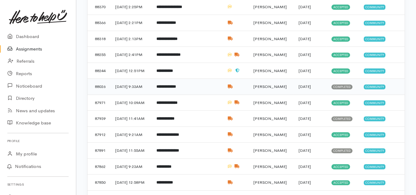 The image size is (416, 195). Describe the element at coordinates (99, 55) in the screenshot. I see `td: 88255` at that location.